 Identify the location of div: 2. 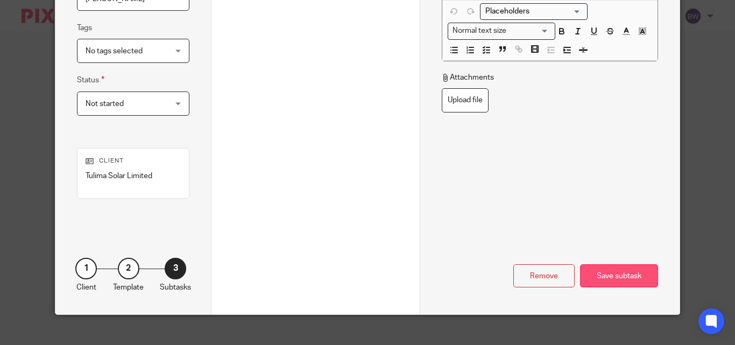
(129, 269).